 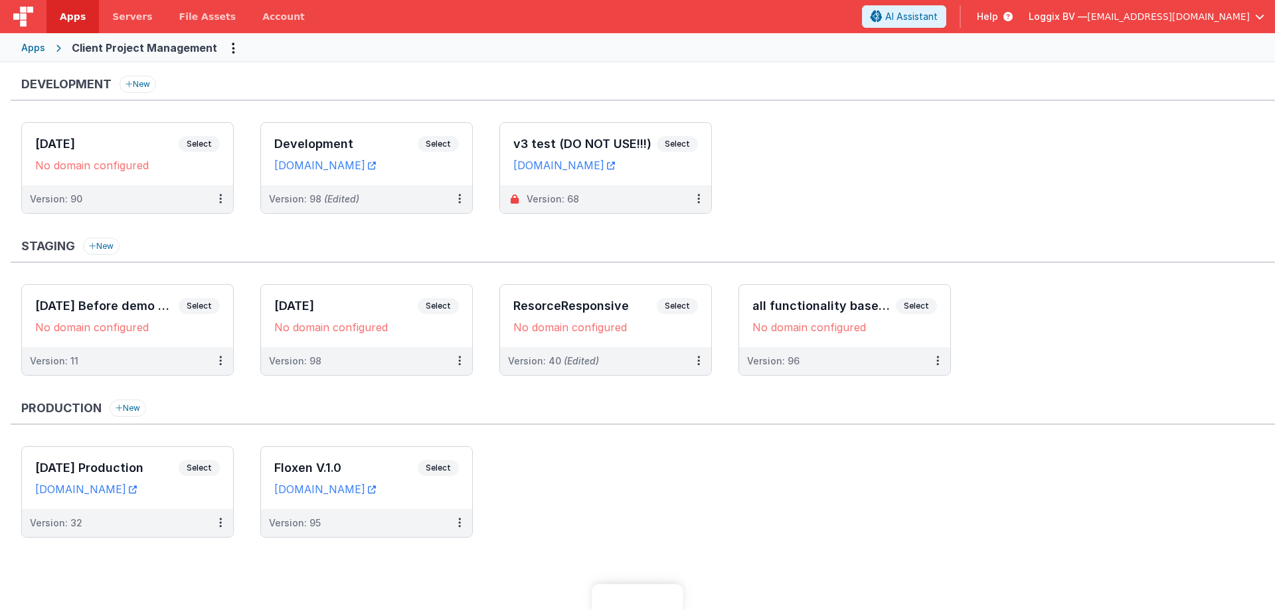 What do you see at coordinates (132, 17) in the screenshot?
I see `span: Servers` at bounding box center [132, 17].